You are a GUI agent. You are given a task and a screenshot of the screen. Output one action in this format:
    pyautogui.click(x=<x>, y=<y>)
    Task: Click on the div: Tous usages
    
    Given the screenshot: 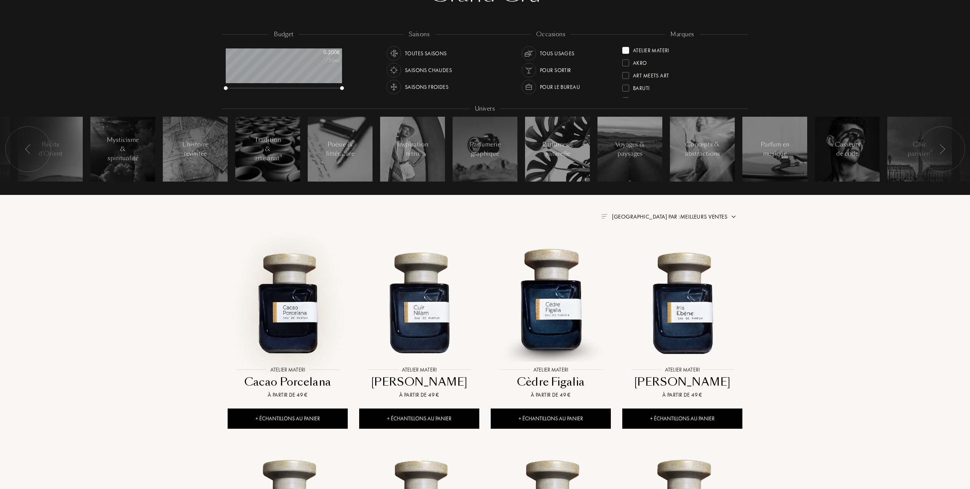 What is the action you would take?
    pyautogui.click(x=557, y=53)
    